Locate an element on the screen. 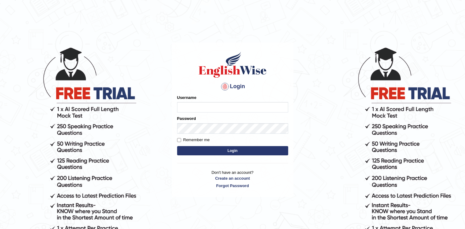 The width and height of the screenshot is (465, 229). h4: Login is located at coordinates (233, 87).